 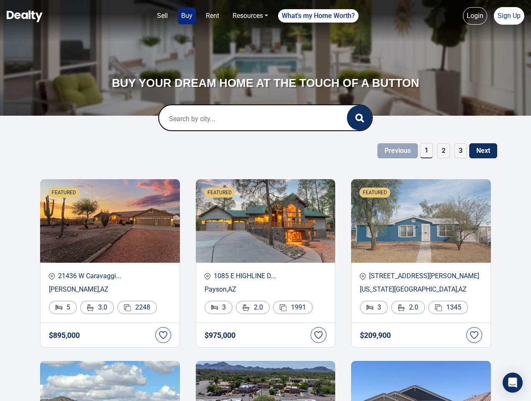 I want to click on div: Open Intercom Messenger, so click(x=512, y=382).